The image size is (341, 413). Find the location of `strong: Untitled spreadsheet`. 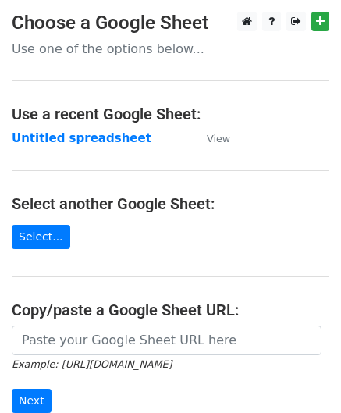

strong: Untitled spreadsheet is located at coordinates (81, 138).